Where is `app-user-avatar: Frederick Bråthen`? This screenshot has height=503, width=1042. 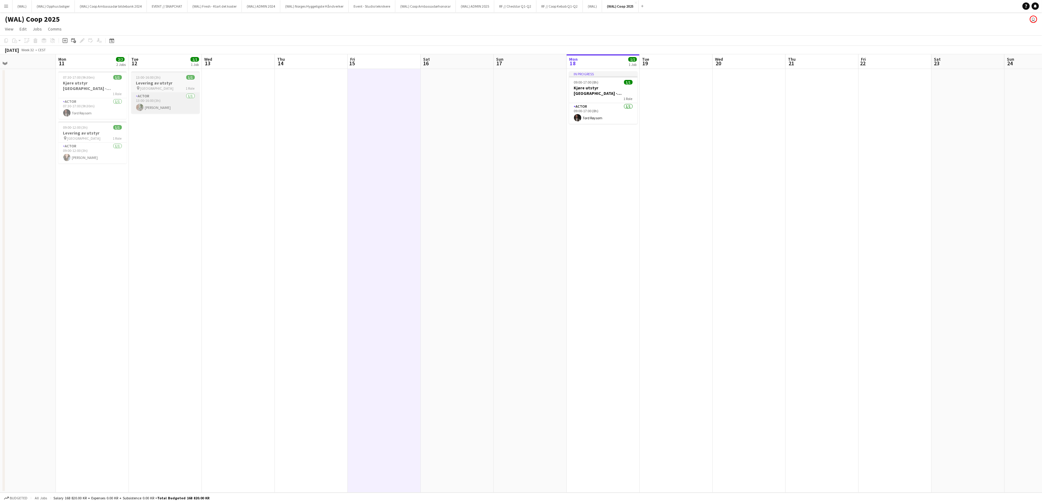 app-user-avatar: Frederick Bråthen is located at coordinates (1033, 19).